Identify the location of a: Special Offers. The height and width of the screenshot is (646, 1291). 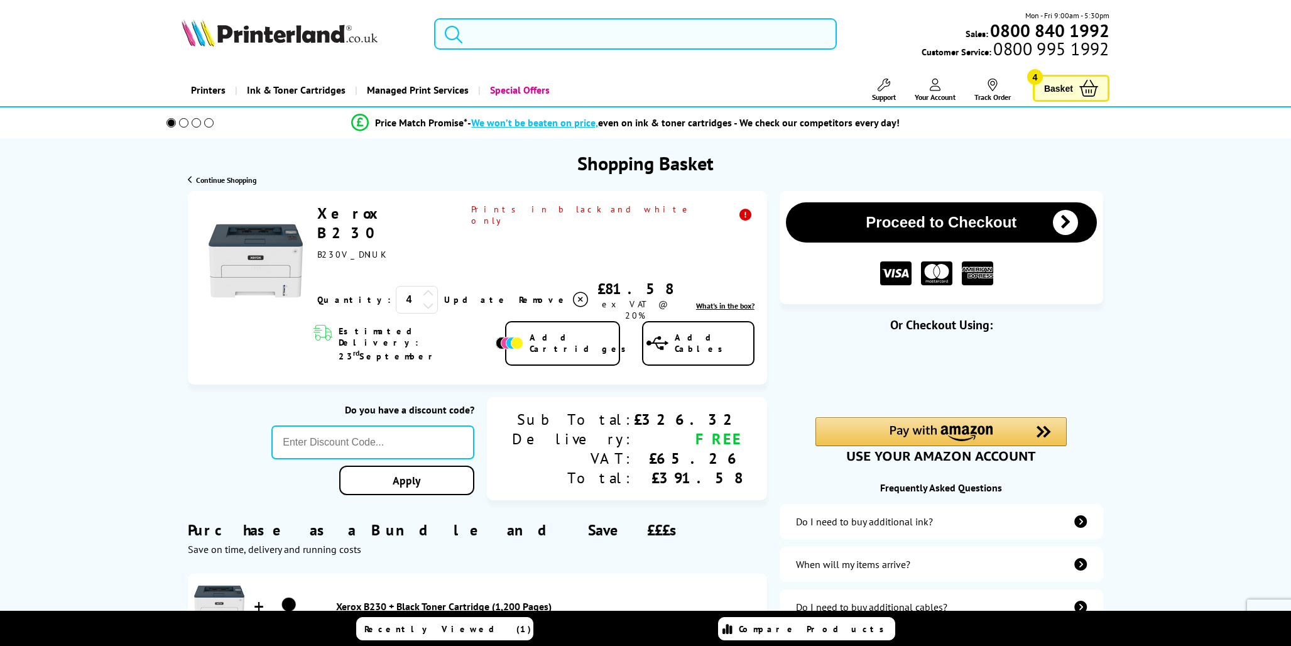
(518, 90).